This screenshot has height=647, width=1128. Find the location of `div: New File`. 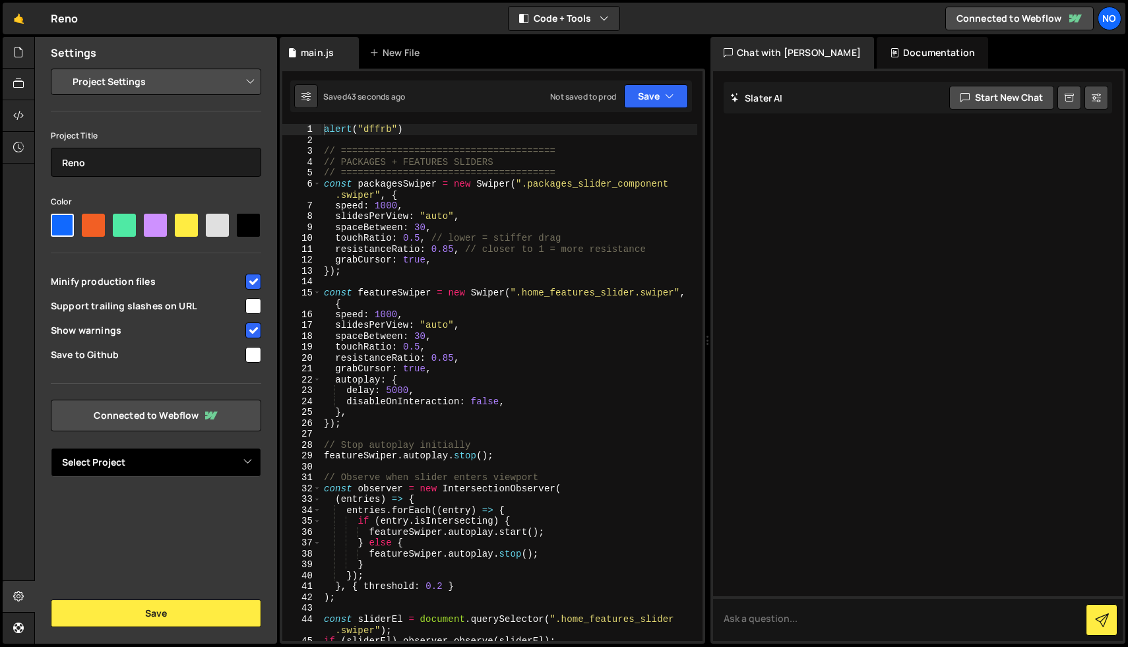

div: New File is located at coordinates (397, 53).